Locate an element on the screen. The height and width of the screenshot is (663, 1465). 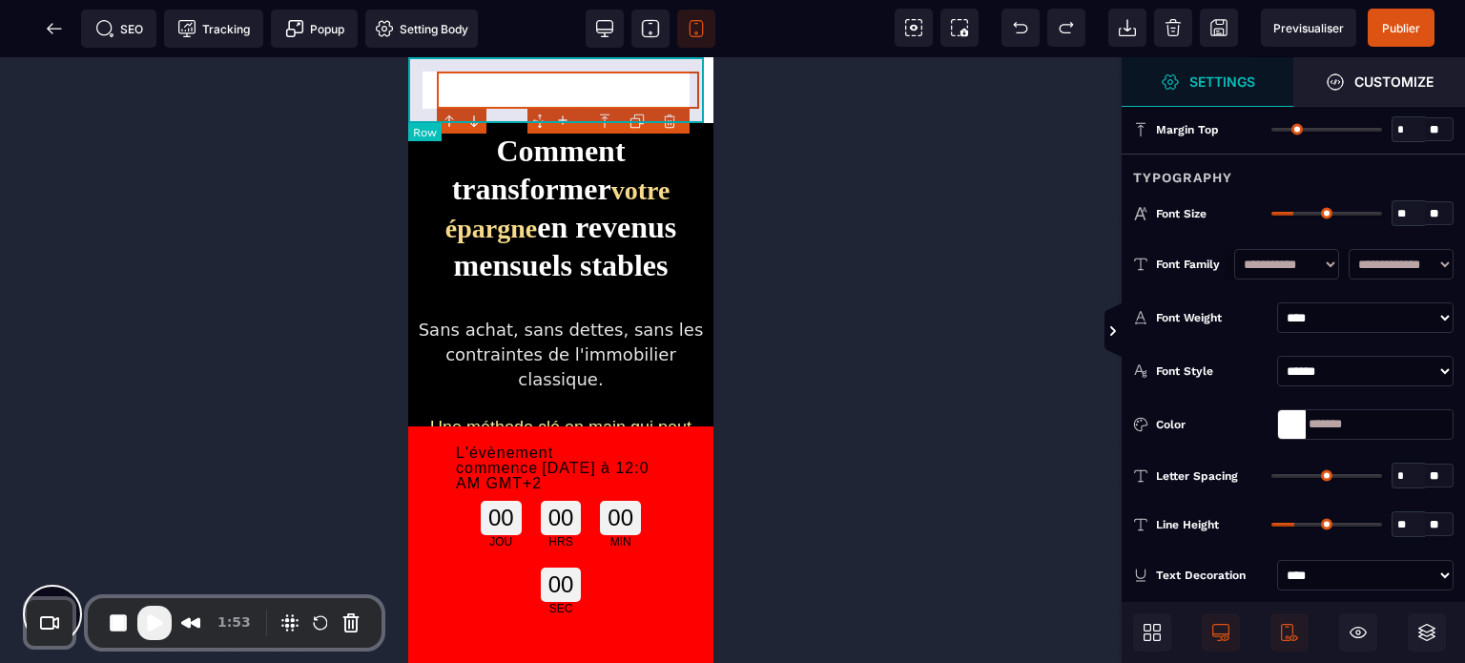
span: Tracking is located at coordinates (214, 29).